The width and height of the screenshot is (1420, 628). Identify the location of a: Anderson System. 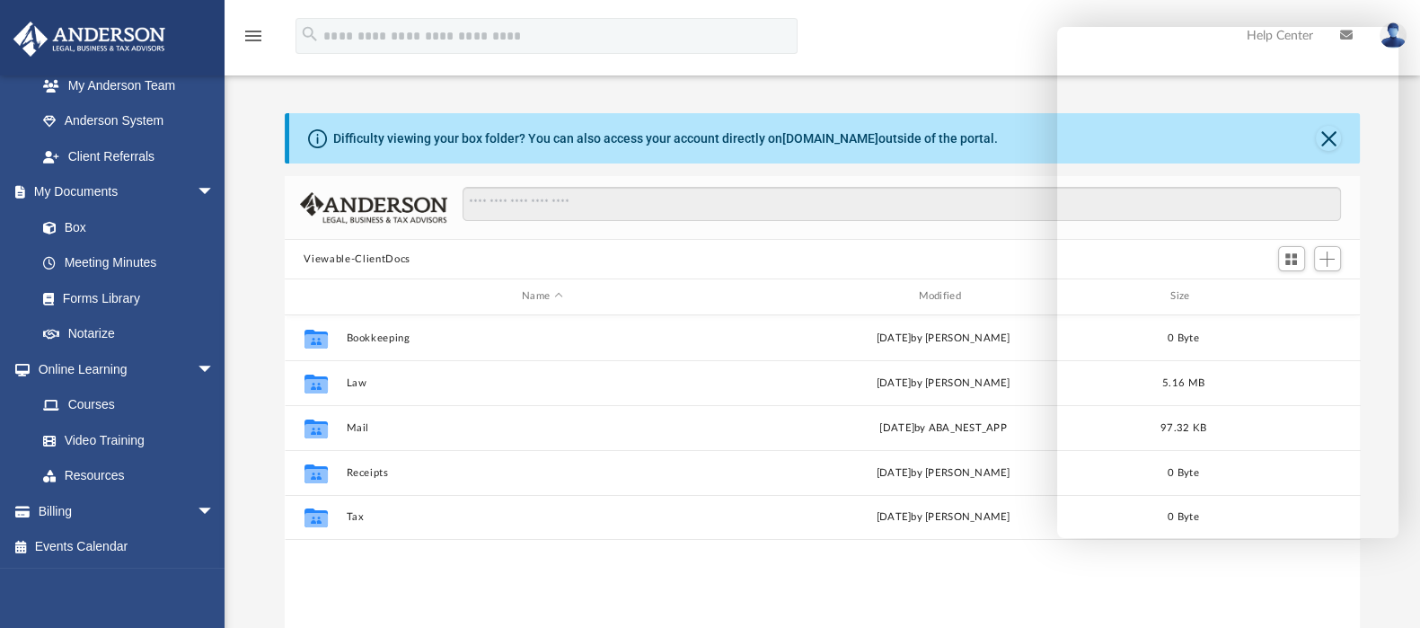
(128, 121).